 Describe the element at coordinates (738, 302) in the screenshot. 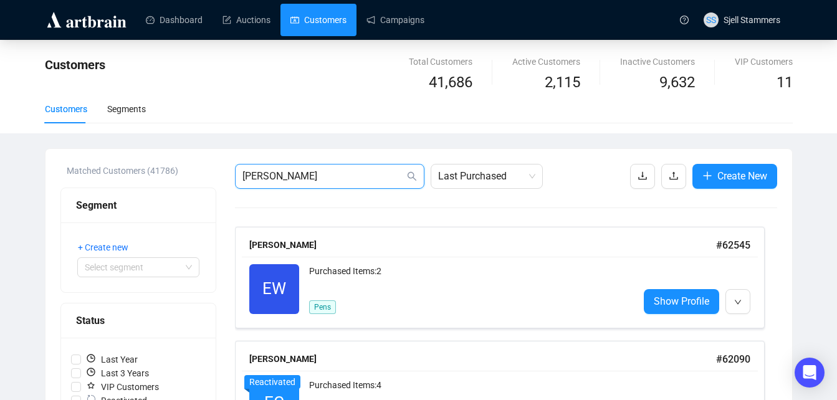

I see `span: down` at that location.